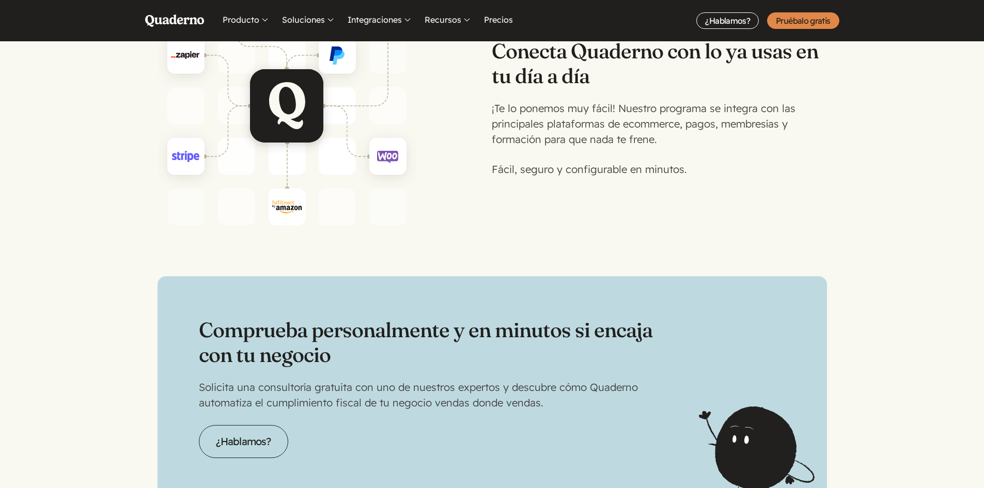 The height and width of the screenshot is (488, 984). Describe the element at coordinates (492, 395) in the screenshot. I see `p: Solicita una consultoría gratuita con uno de nuestros expertos y descubre cómo Quaderno automatiz...` at that location.